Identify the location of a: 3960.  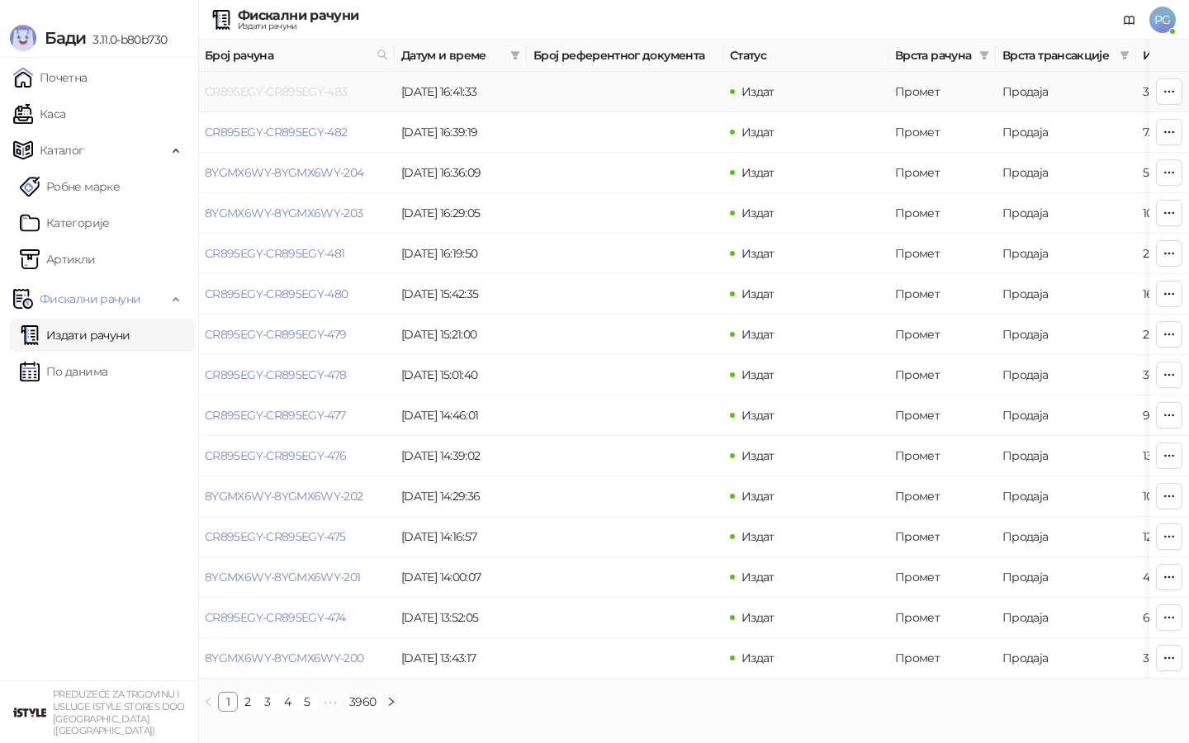
(363, 702).